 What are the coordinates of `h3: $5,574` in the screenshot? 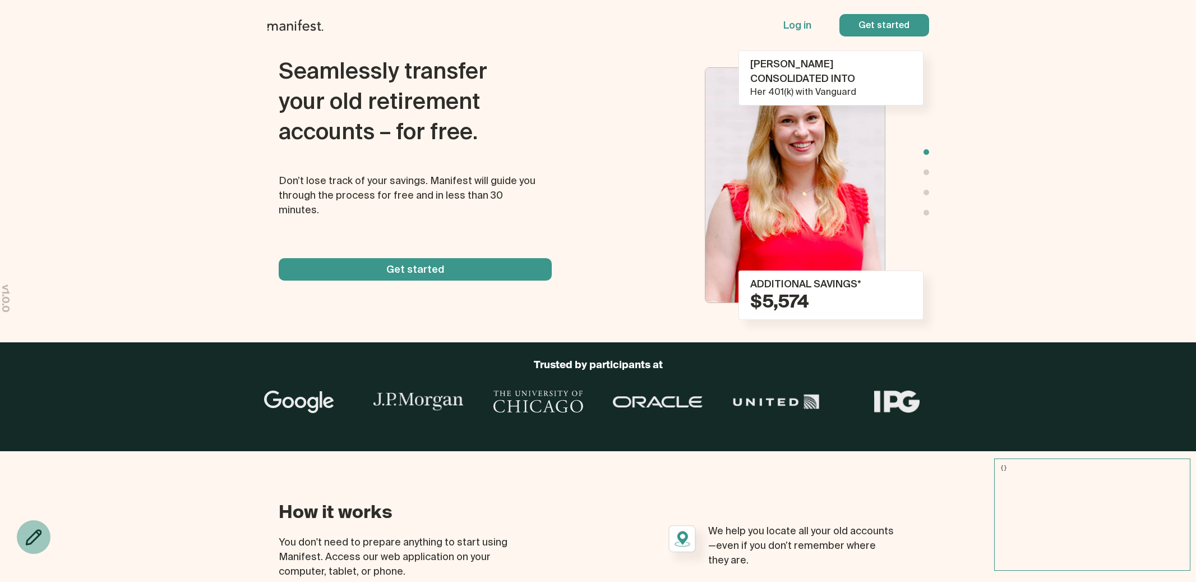 It's located at (831, 302).